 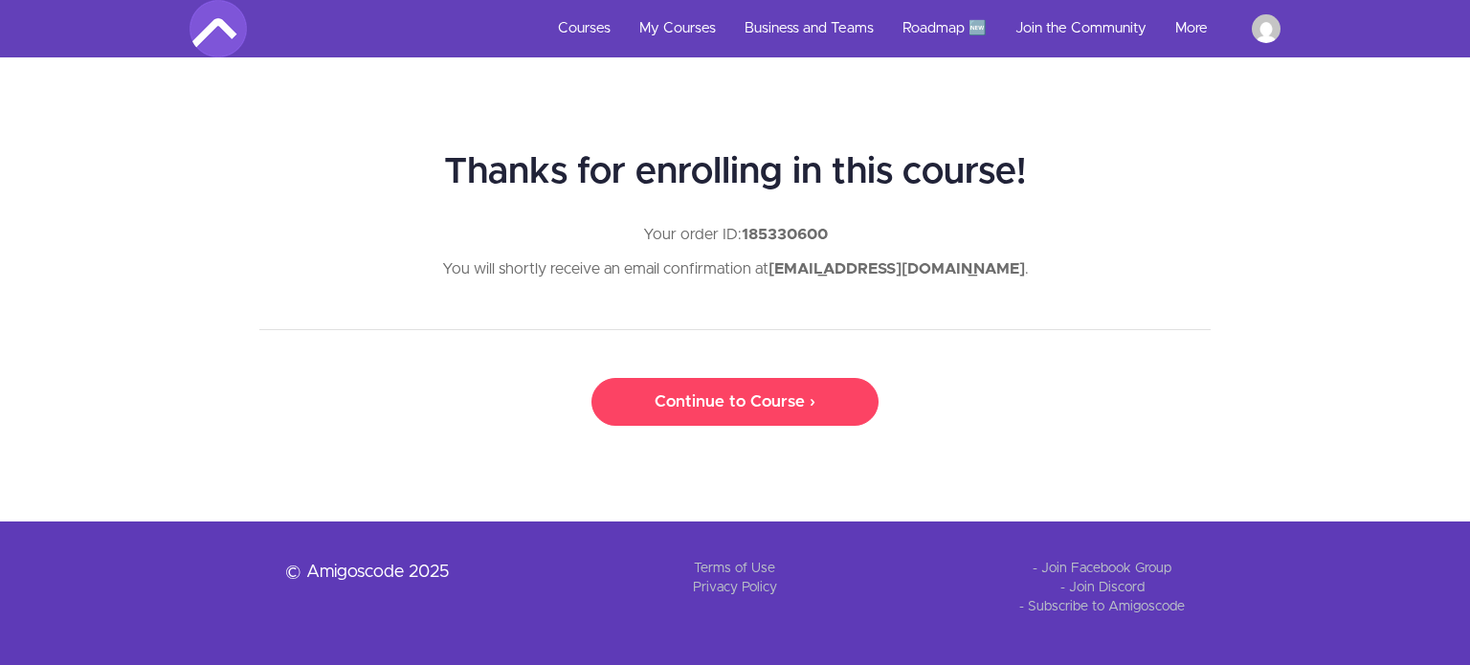 I want to click on a: Terms of Use, so click(x=734, y=569).